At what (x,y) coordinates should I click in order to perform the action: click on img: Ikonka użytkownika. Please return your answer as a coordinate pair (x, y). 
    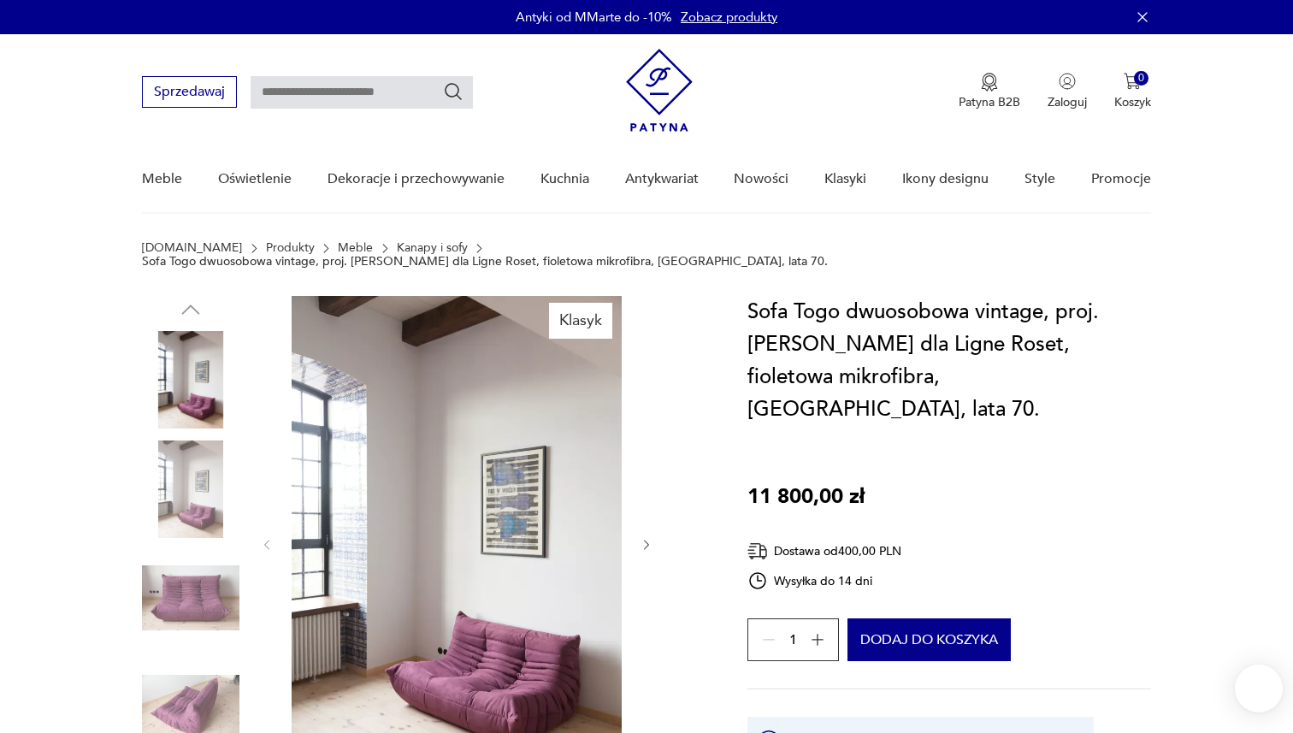
    Looking at the image, I should click on (1068, 81).